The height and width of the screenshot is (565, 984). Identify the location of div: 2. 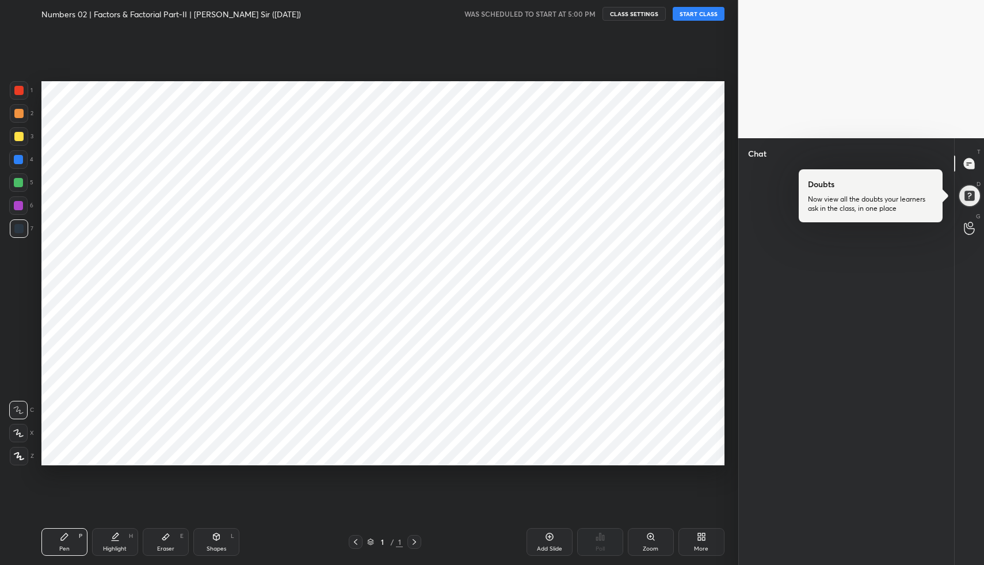
(21, 113).